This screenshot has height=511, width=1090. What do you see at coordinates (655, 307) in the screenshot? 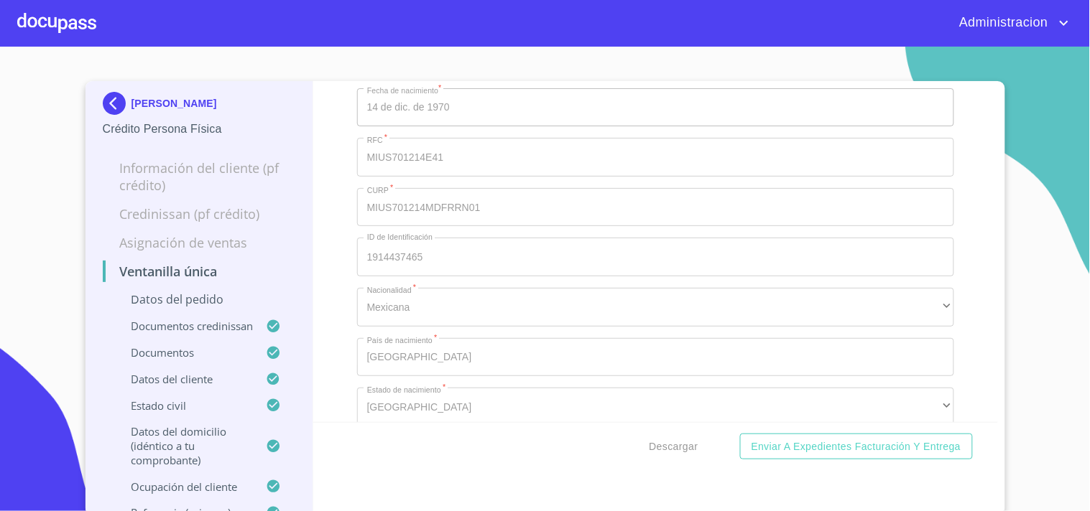
I see `div: Mexicana` at bounding box center [655, 307].